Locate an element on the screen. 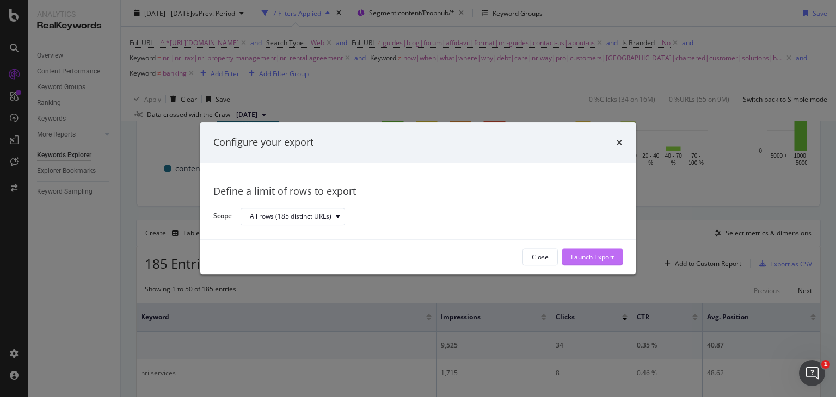  div: times is located at coordinates (619, 143).